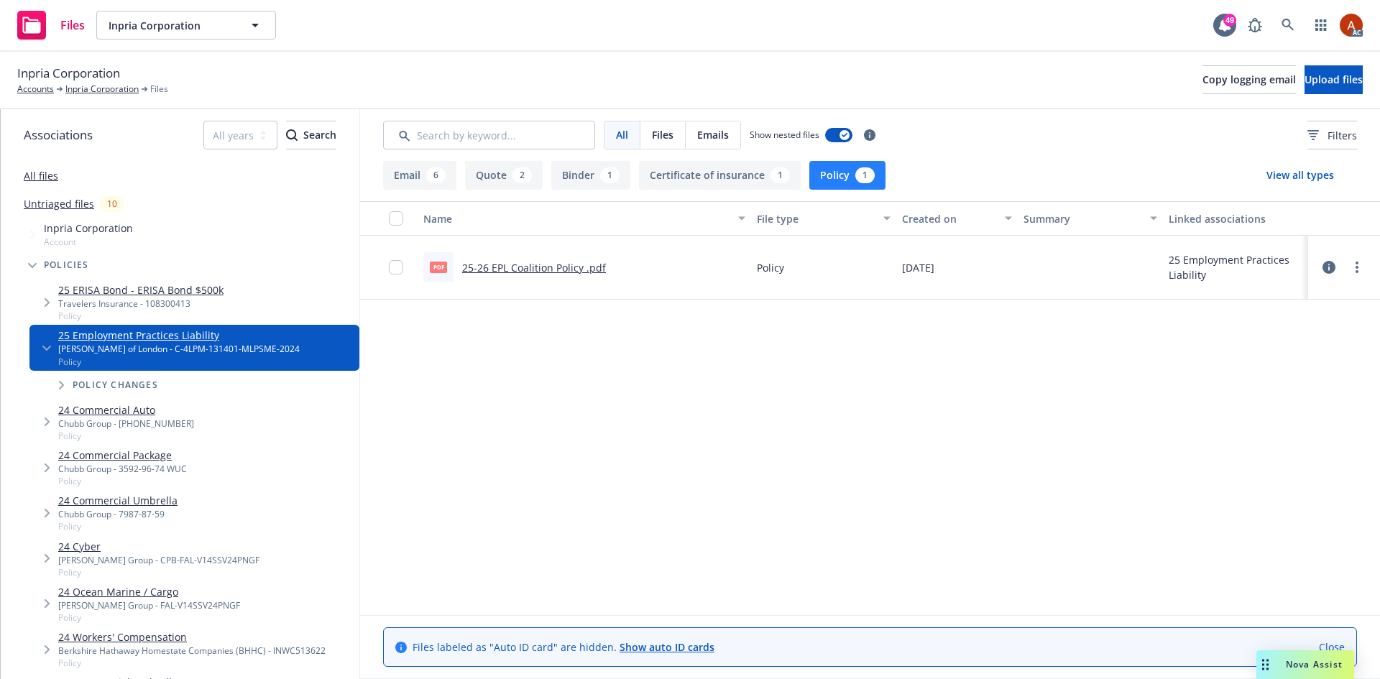 This screenshot has width=1380, height=679. What do you see at coordinates (115, 385) in the screenshot?
I see `span: Policy changes` at bounding box center [115, 385].